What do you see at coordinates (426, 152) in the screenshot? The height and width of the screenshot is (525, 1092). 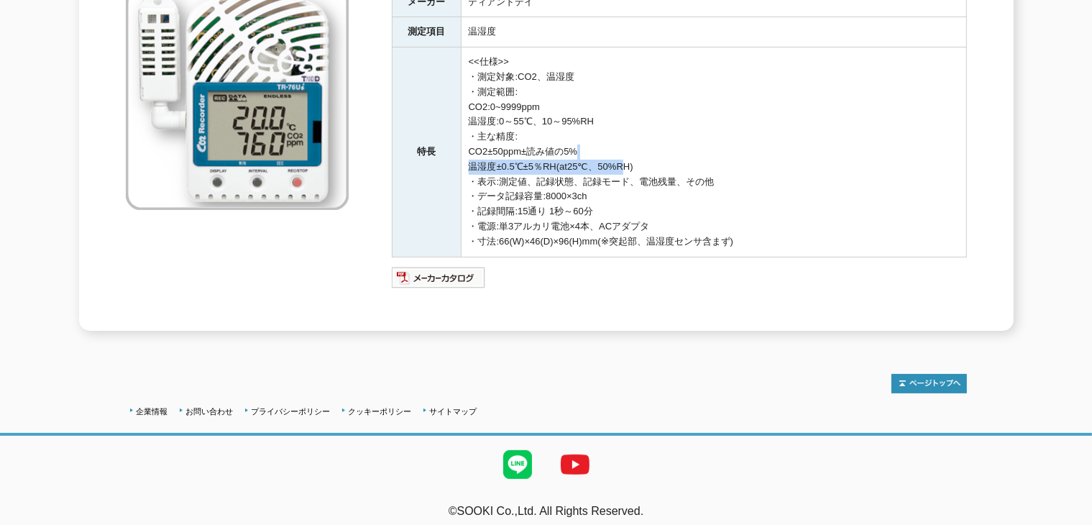 I see `th: 特長` at bounding box center [426, 152].